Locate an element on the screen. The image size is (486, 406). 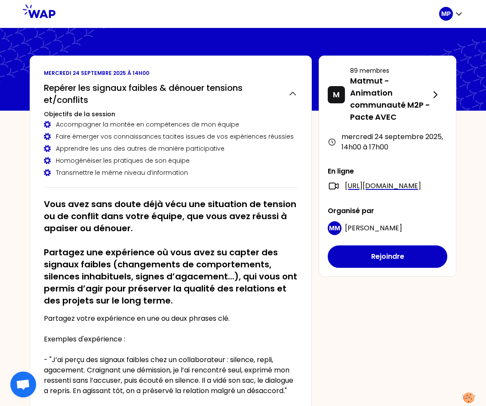
button: Repérer les signaux faibles & dénouer tensions et/conflits is located at coordinates (171, 94).